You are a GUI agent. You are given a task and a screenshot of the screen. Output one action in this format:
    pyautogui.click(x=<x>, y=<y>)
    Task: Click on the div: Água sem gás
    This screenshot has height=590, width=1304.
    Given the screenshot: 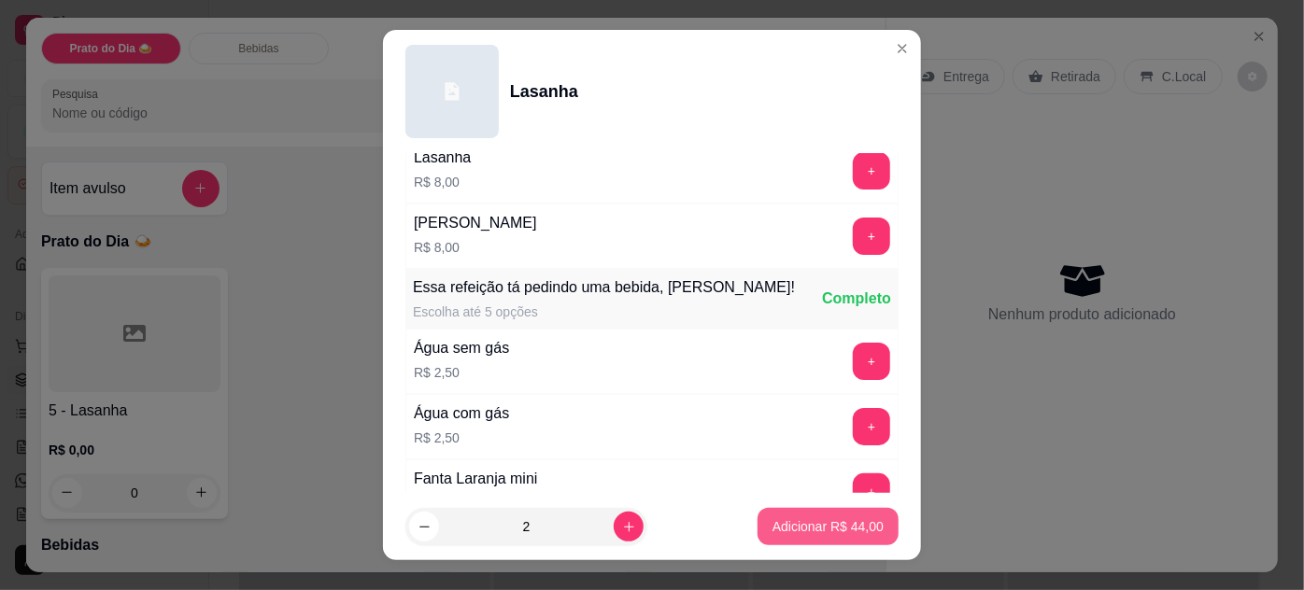 What is the action you would take?
    pyautogui.click(x=461, y=348)
    